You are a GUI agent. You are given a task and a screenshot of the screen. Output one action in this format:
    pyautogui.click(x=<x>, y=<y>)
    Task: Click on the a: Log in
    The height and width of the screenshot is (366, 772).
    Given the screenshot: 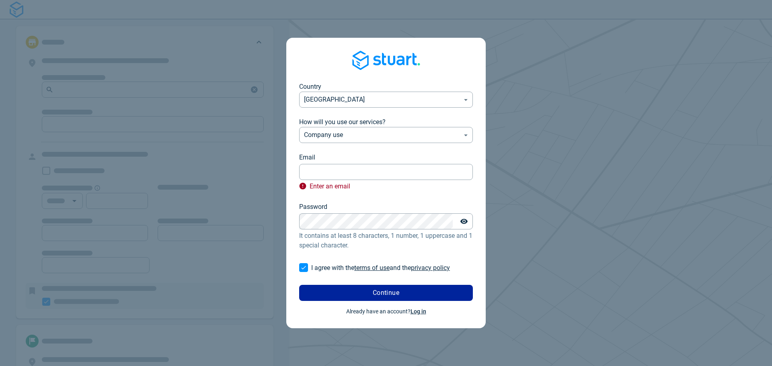 What is the action you would take?
    pyautogui.click(x=418, y=311)
    